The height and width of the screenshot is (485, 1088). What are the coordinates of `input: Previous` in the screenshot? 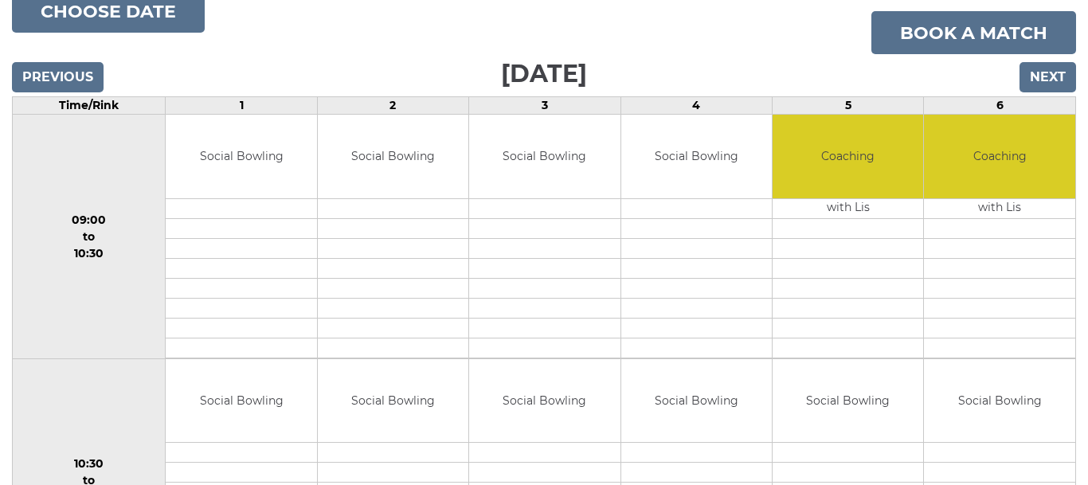 It's located at (57, 77).